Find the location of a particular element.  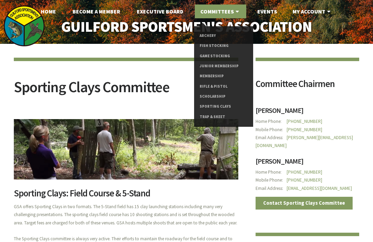

a: Trap & Skeet is located at coordinates (224, 117).